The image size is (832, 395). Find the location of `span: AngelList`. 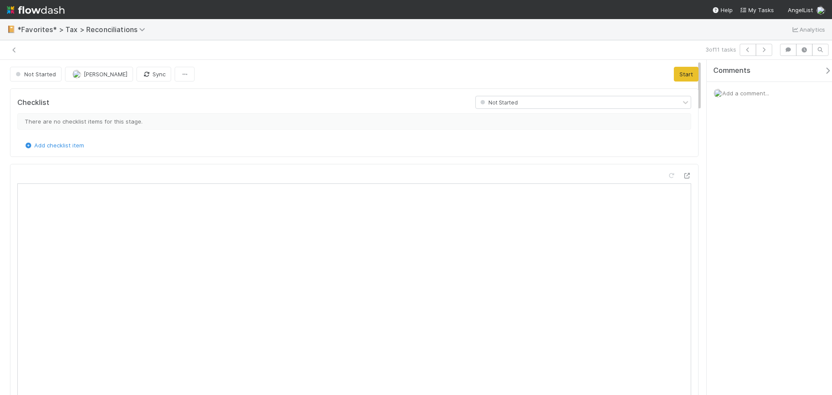

span: AngelList is located at coordinates (800, 10).